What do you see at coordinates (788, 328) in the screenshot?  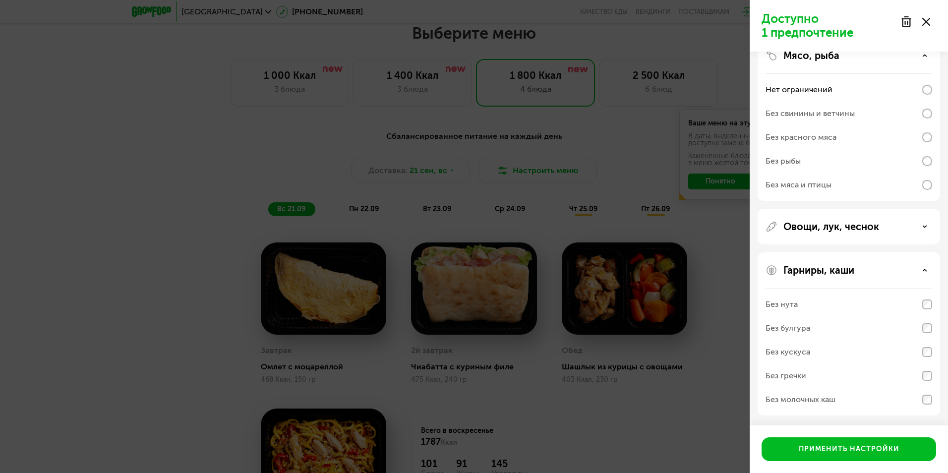 I see `div: Без булгура` at bounding box center [788, 328].